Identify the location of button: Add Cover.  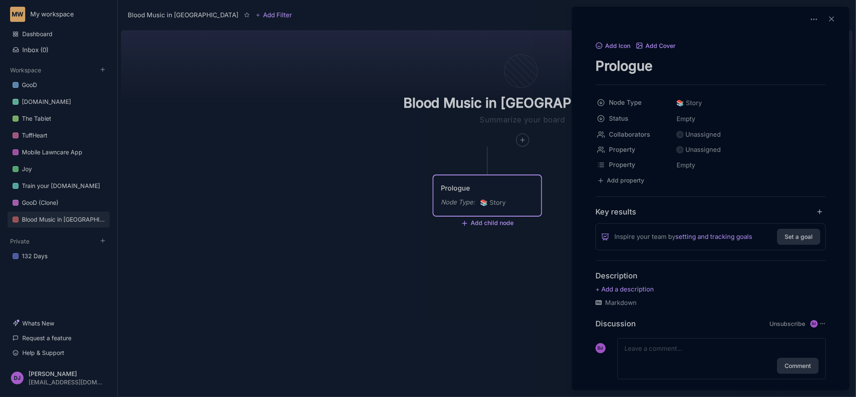
(655, 46).